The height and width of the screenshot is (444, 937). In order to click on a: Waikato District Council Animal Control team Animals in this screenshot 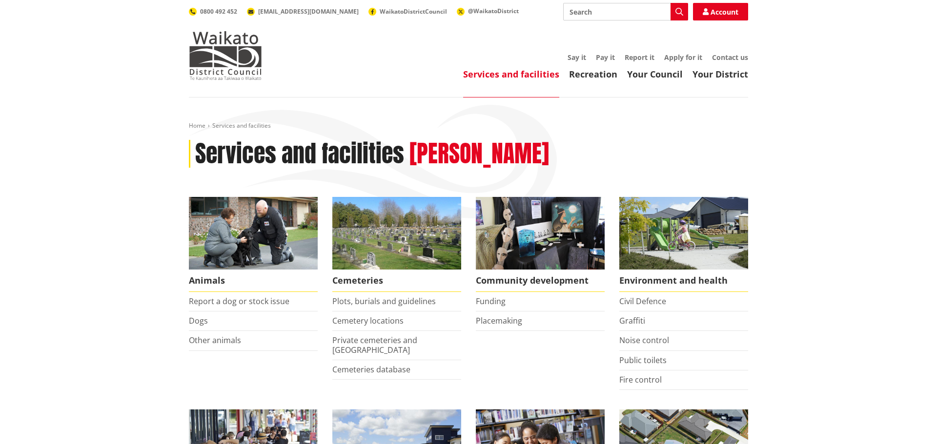, I will do `click(253, 244)`.